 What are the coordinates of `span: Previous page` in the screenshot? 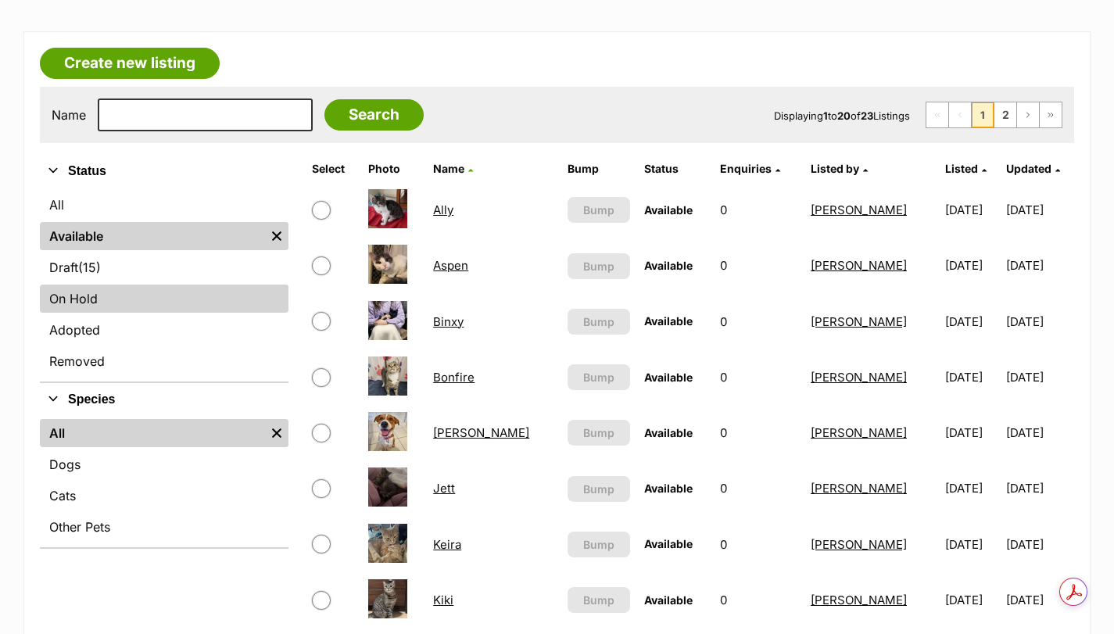 It's located at (960, 115).